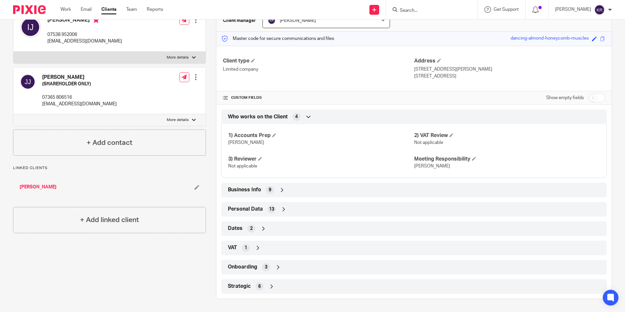 This screenshot has height=312, width=625. I want to click on h4: 3) Reviewer, so click(321, 159).